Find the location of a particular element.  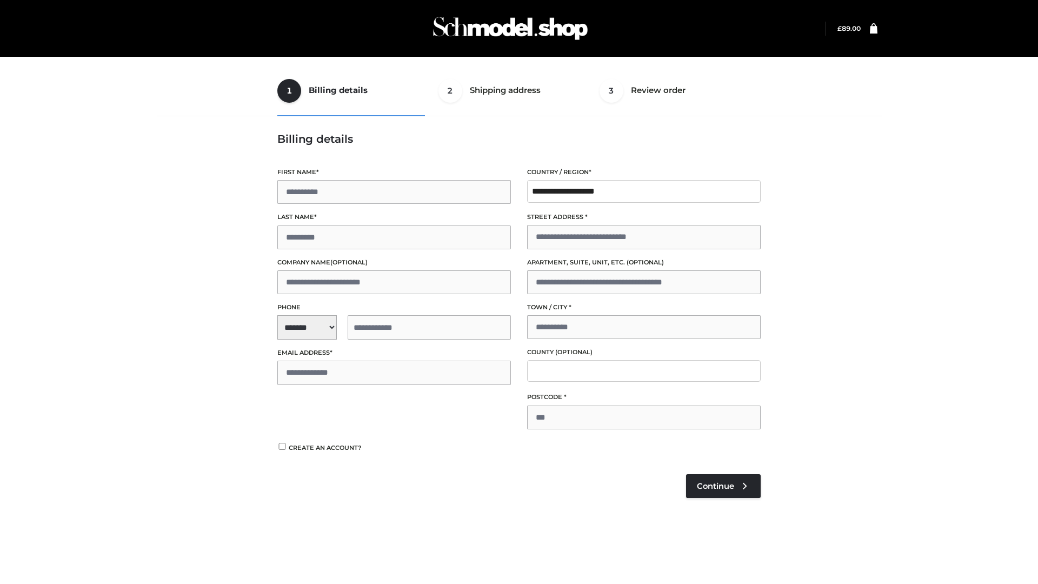

label: Street address is located at coordinates (644, 217).